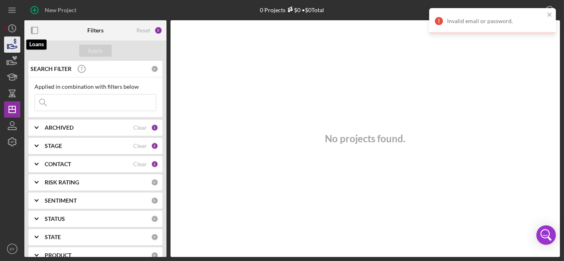  What do you see at coordinates (293, 10) in the screenshot?
I see `div: $0` at bounding box center [293, 10].